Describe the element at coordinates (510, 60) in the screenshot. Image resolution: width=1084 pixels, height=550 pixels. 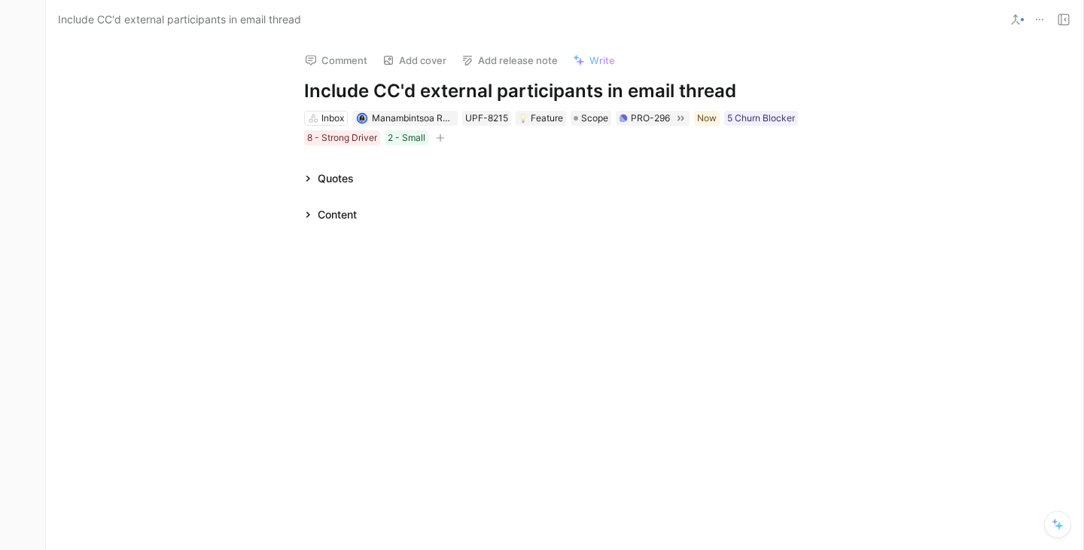
I see `button: Add release note` at that location.